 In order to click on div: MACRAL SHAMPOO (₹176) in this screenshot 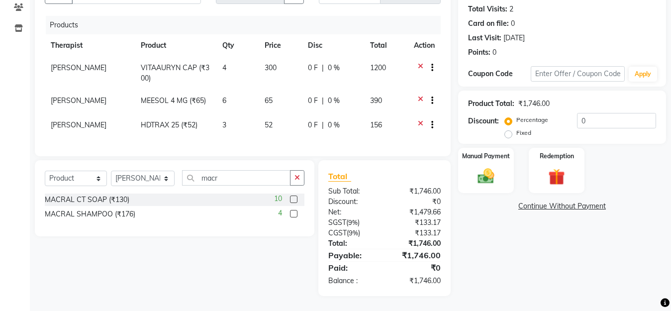, I will do `click(90, 214)`.